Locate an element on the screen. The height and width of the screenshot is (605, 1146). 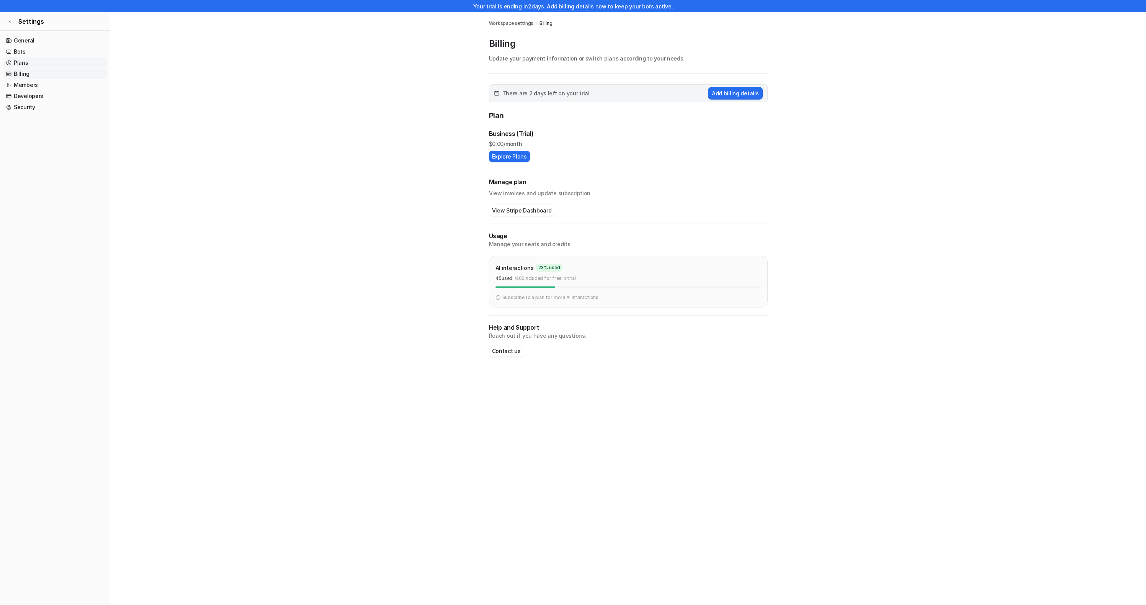
h2: Manage plan is located at coordinates (628, 182).